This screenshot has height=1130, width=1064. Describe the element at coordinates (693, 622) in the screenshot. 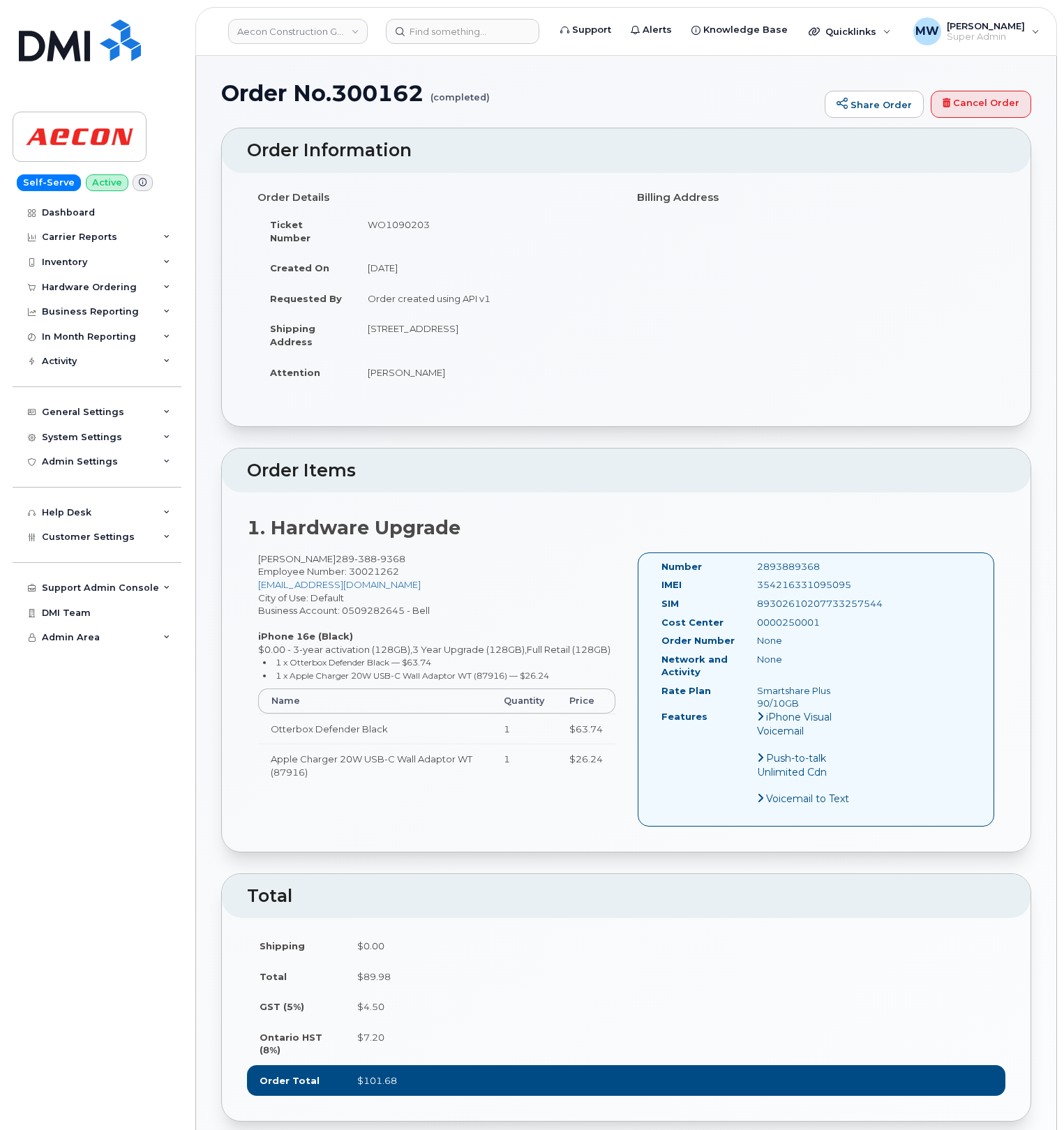

I see `label: Cost Center` at that location.